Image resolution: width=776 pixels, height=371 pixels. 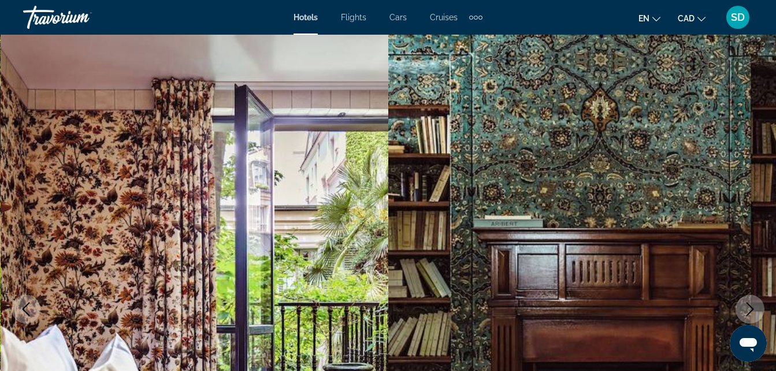 What do you see at coordinates (649, 18) in the screenshot?
I see `button: Change language` at bounding box center [649, 18].